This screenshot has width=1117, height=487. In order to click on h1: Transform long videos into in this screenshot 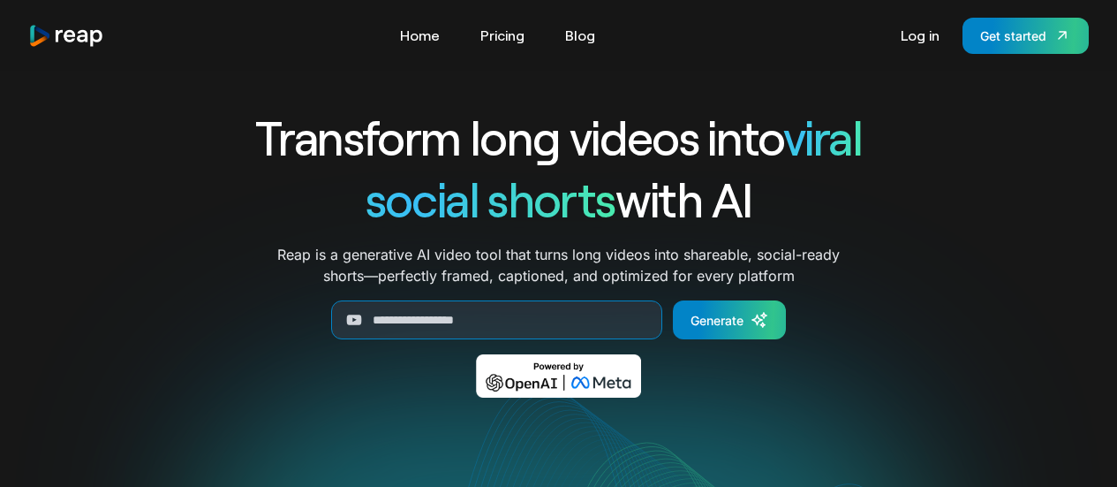, I will do `click(559, 137)`.